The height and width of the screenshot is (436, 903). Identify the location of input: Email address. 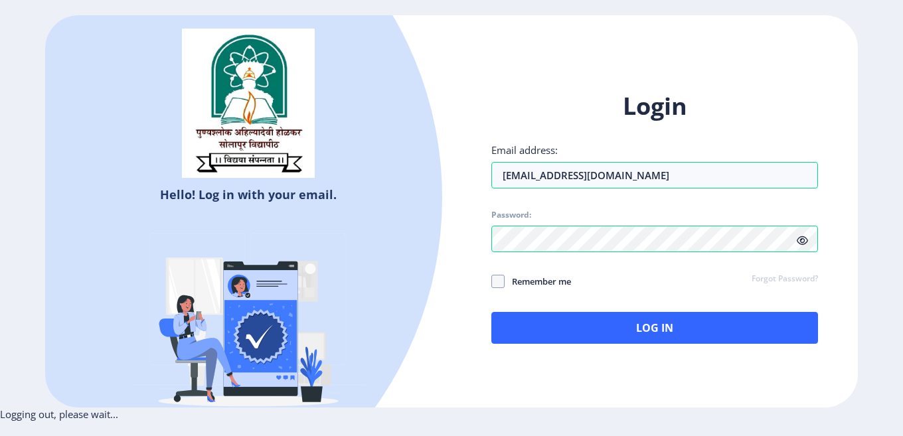
(655, 175).